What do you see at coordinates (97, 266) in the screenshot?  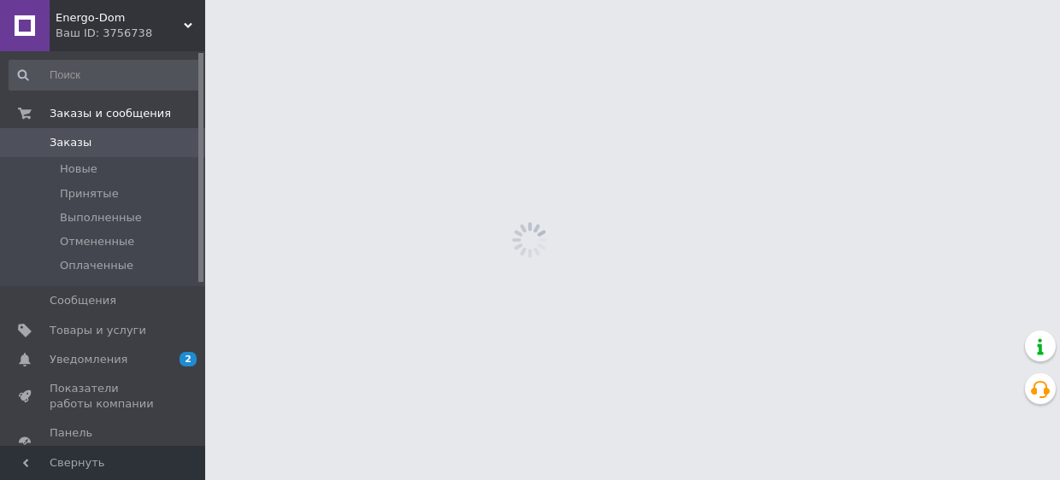 I see `span: Оплаченные` at bounding box center [97, 266].